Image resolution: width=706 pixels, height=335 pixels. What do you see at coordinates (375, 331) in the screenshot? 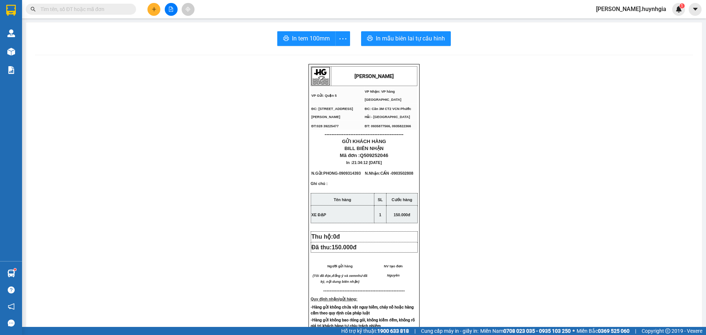
I see `span: Hỗ trợ kỹ thuật:` at bounding box center [375, 331].